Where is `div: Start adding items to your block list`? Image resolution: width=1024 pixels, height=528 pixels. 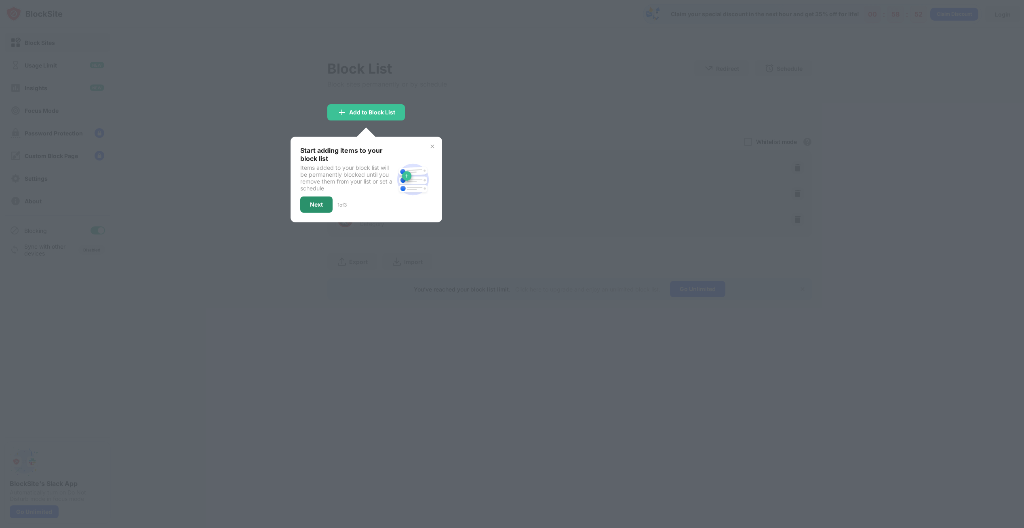 div: Start adding items to your block list is located at coordinates (347, 154).